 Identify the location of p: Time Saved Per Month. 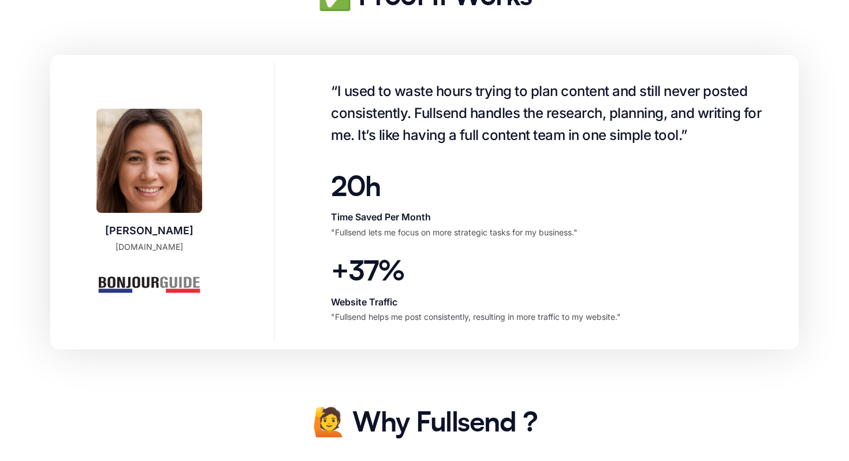
(454, 217).